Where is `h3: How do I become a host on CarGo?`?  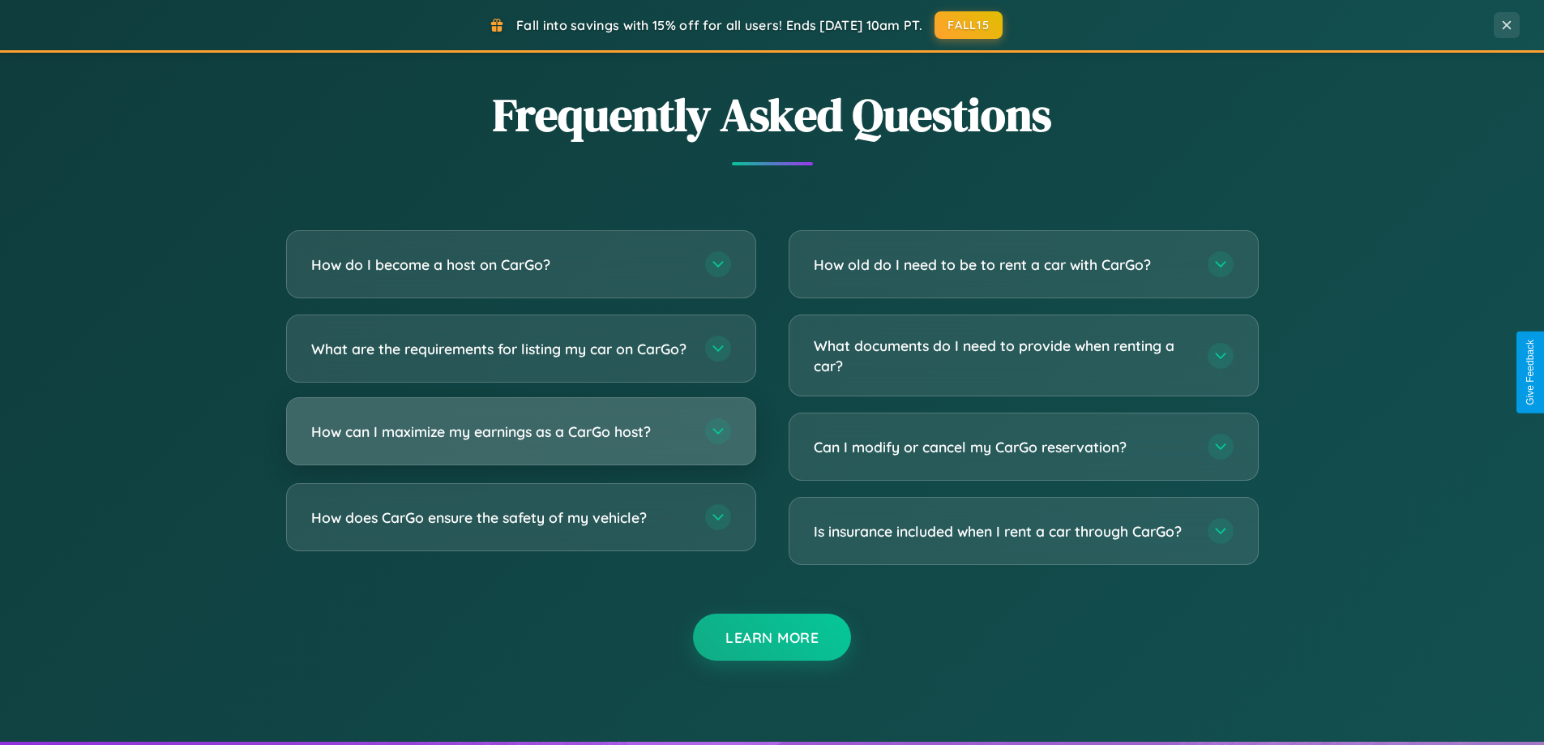 h3: How do I become a host on CarGo? is located at coordinates (500, 264).